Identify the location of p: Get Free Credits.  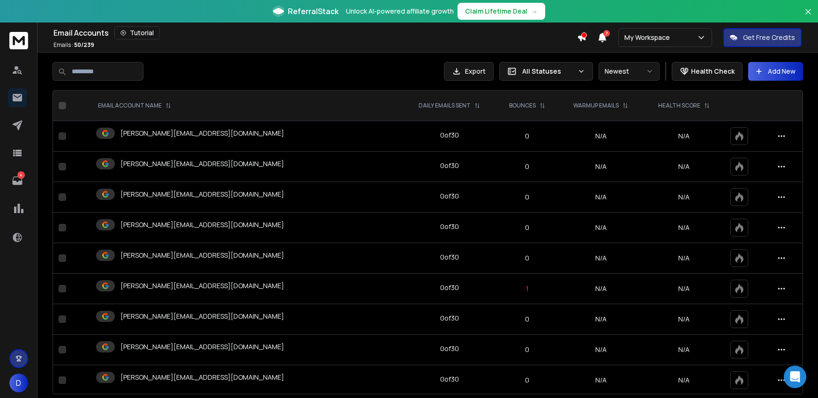
(769, 38).